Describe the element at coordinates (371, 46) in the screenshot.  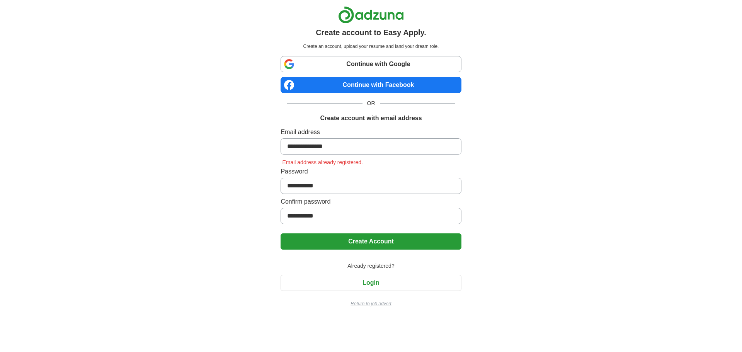
I see `p: Create an account, upload your resume and land your dream role.` at that location.